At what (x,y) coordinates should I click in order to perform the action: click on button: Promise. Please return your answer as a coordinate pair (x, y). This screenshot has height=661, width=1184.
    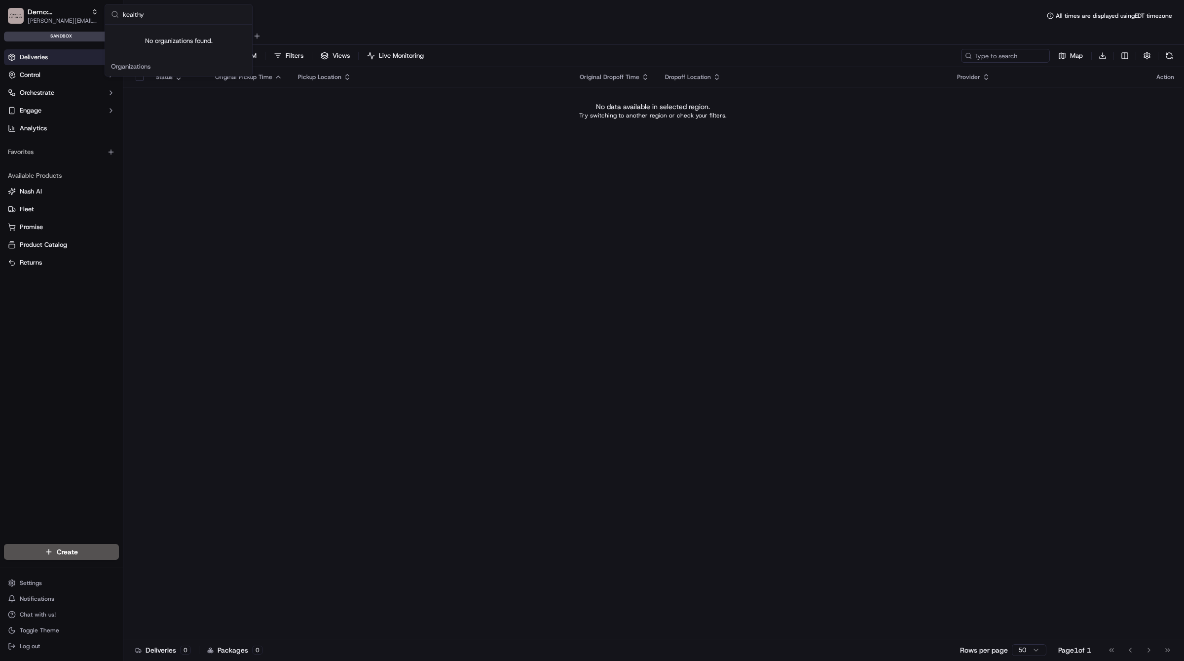
    Looking at the image, I should click on (61, 227).